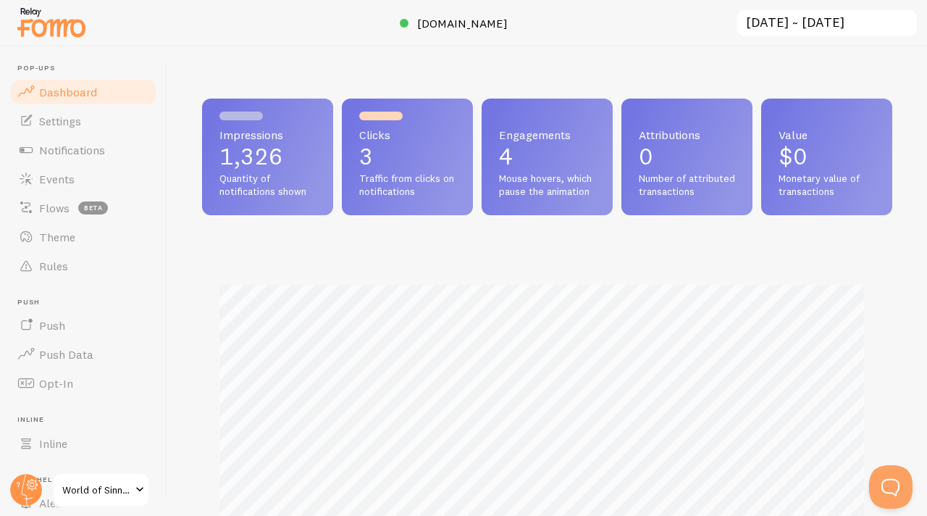 This screenshot has height=516, width=927. I want to click on span: Events, so click(56, 179).